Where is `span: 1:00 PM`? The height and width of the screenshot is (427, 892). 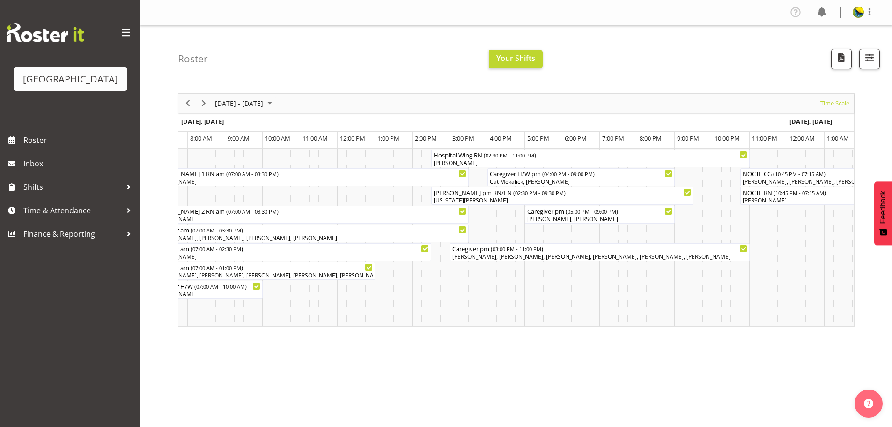 span: 1:00 PM is located at coordinates (388, 138).